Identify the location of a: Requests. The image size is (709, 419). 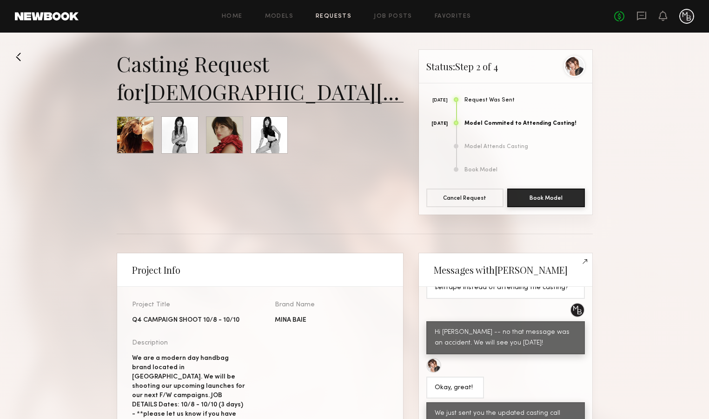
(333, 16).